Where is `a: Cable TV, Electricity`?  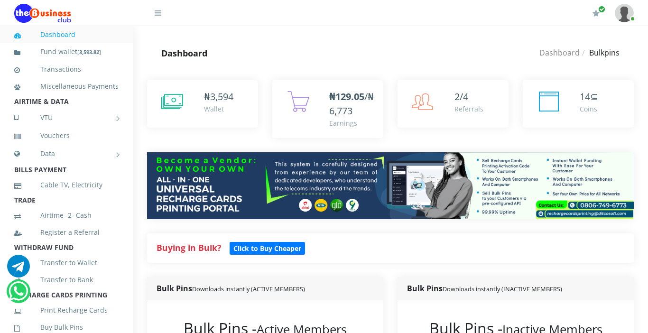 a: Cable TV, Electricity is located at coordinates (66, 185).